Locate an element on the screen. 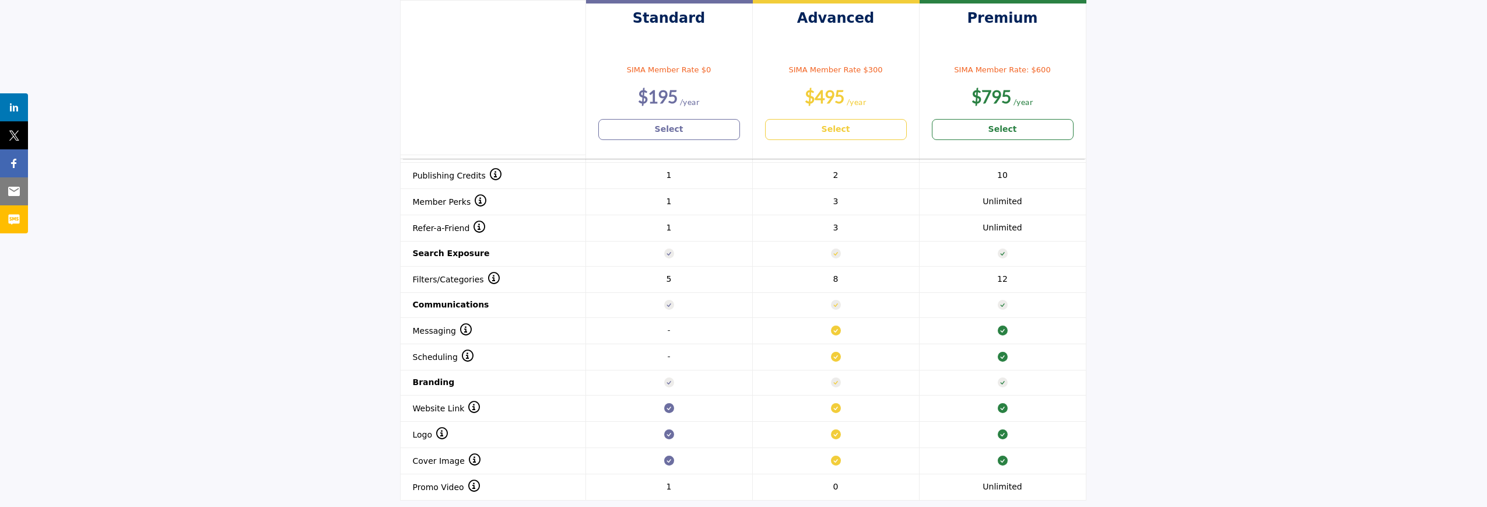 The image size is (1487, 507). span: Messaging is located at coordinates (442, 331).